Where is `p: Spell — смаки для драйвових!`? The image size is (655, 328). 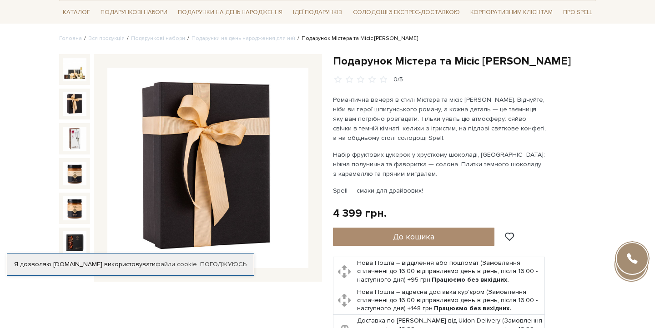 p: Spell — смаки для драйвових! is located at coordinates (439, 191).